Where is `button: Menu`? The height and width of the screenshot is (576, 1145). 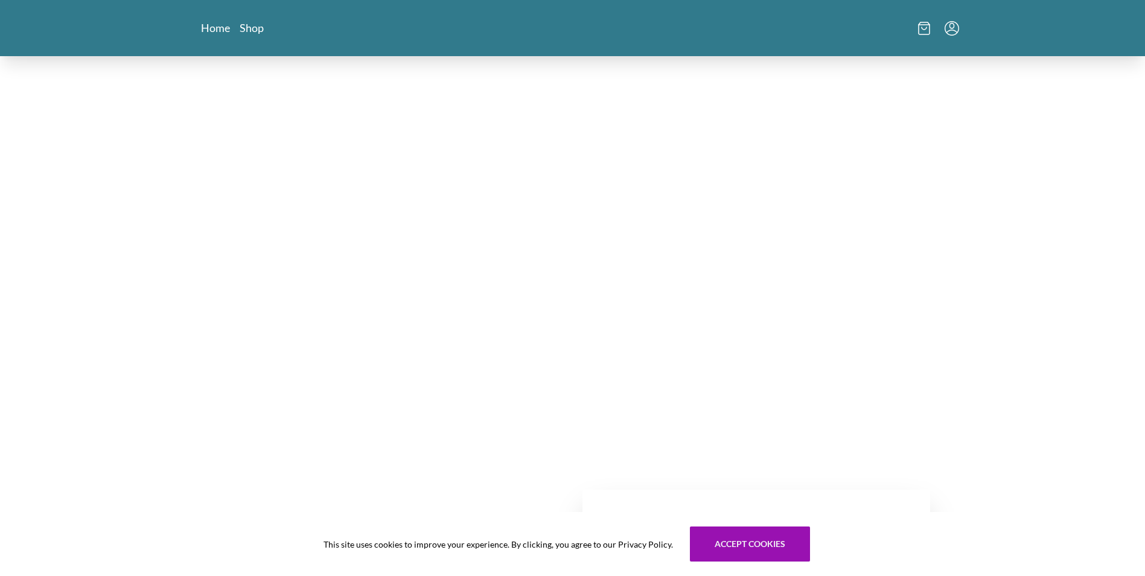 button: Menu is located at coordinates (952, 28).